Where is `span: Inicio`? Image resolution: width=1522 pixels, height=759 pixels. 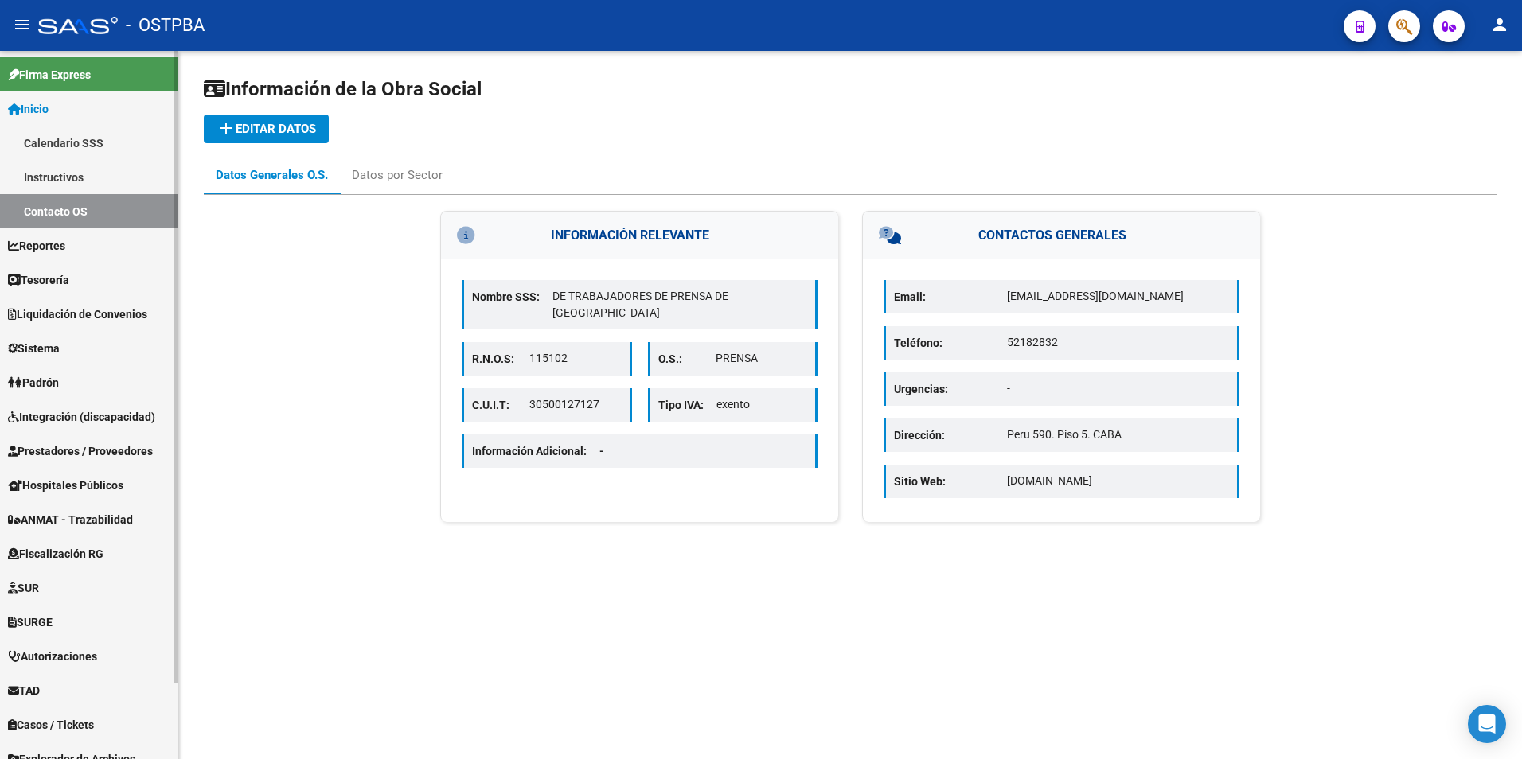 span: Inicio is located at coordinates (28, 109).